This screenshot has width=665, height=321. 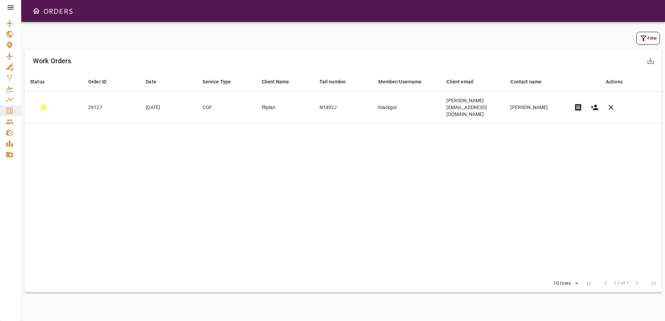 I want to click on button: Open drawer, so click(x=36, y=11).